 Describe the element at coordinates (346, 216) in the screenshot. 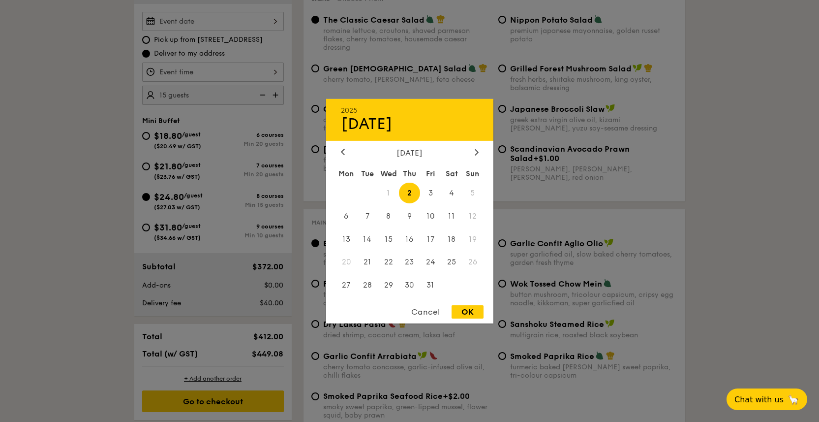

I see `span: 6` at that location.